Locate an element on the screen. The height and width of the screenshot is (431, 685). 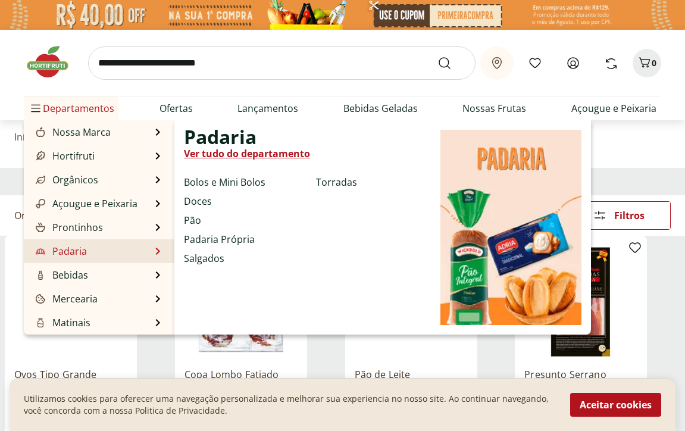
a: Ofertas is located at coordinates (176, 108).